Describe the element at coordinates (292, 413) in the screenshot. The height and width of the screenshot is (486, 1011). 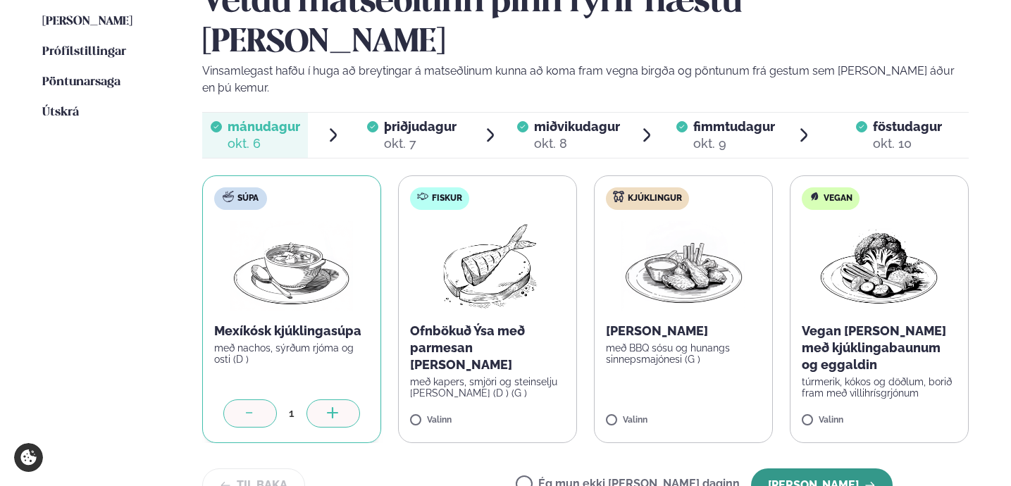
I see `div: 1` at that location.